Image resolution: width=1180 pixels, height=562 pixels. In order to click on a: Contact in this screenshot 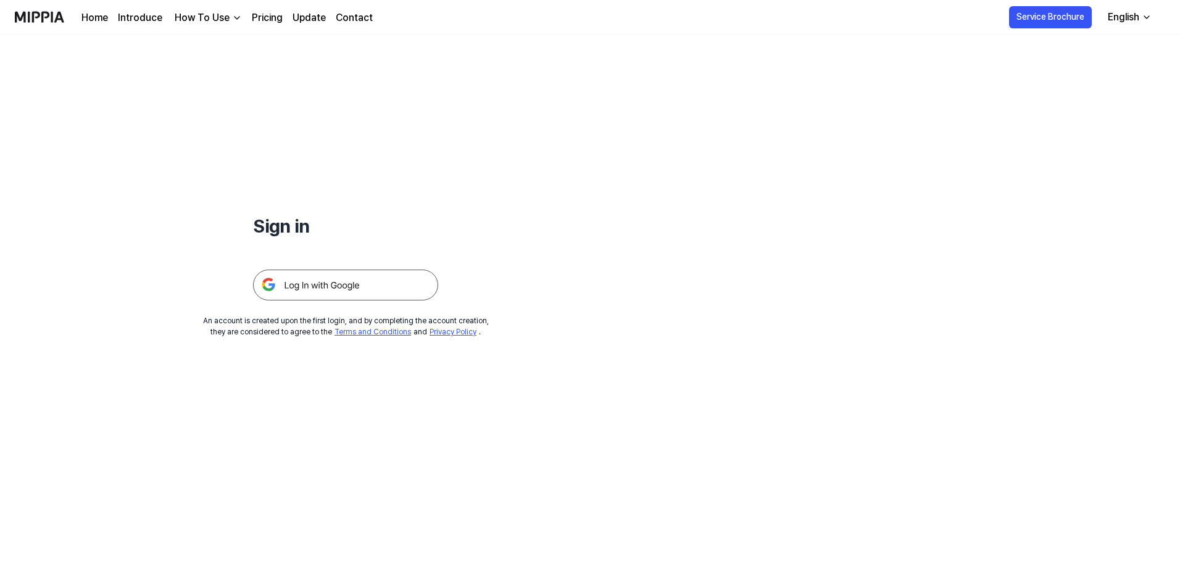, I will do `click(354, 18)`.